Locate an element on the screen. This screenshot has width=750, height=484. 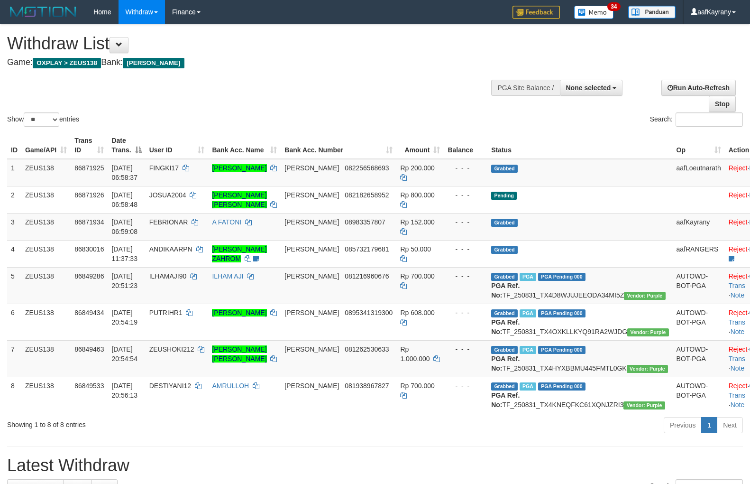
span: PUTRIHR1 is located at coordinates (166, 312).